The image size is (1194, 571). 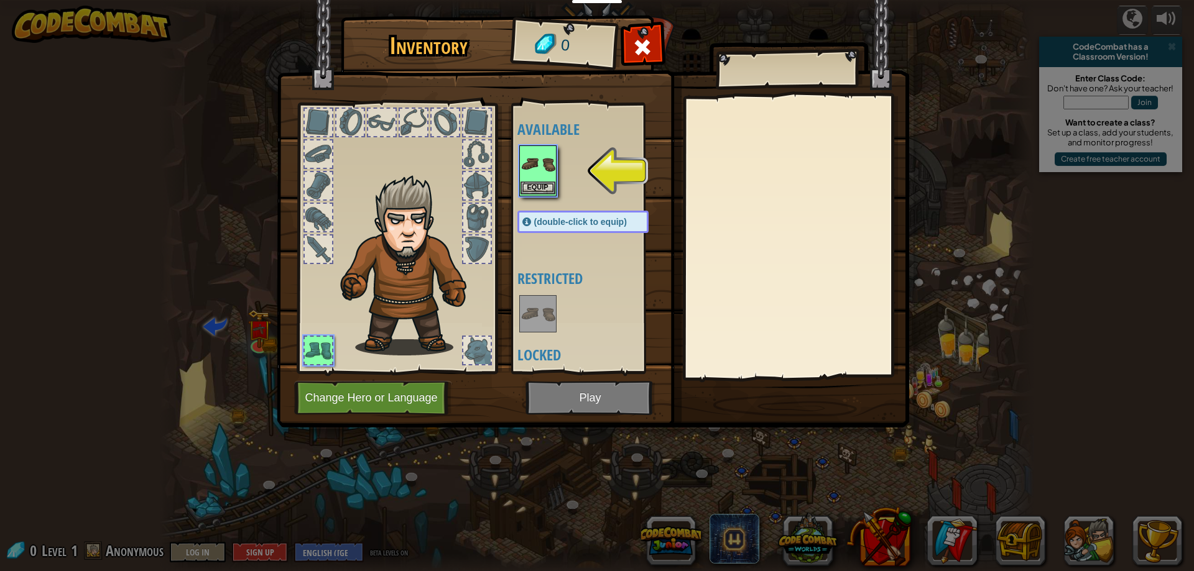 What do you see at coordinates (564, 45) in the screenshot?
I see `span: 0` at bounding box center [564, 45].